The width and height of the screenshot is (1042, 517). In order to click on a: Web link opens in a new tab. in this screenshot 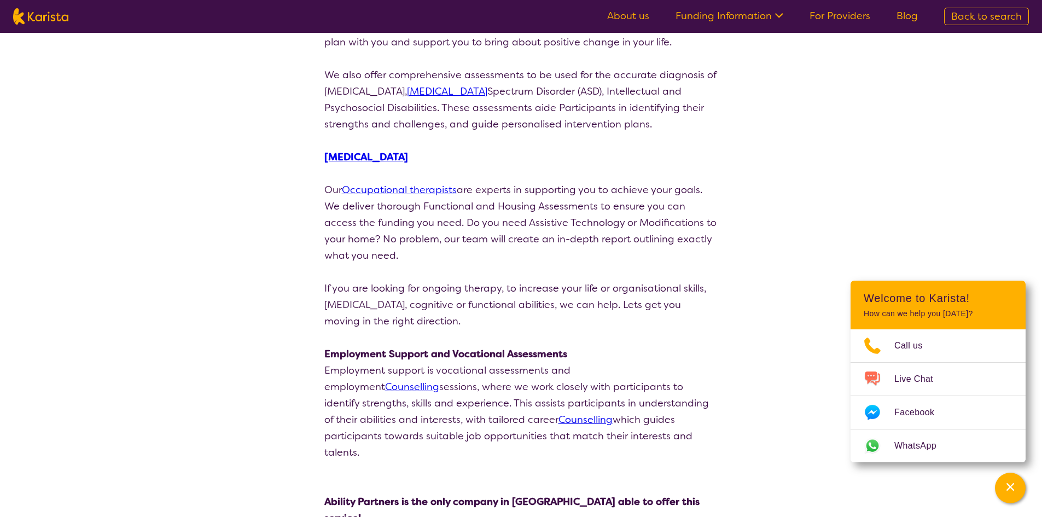, I will do `click(938, 446)`.